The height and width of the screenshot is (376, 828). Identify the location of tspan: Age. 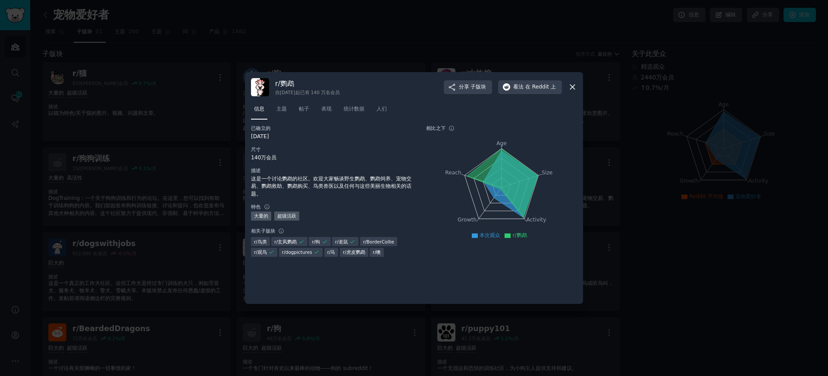
(502, 143).